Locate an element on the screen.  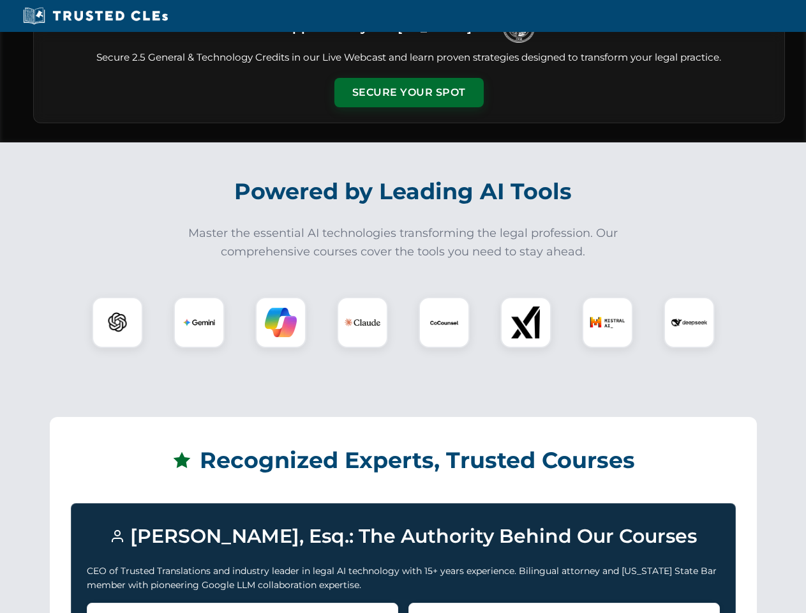
p: Master the essential AI technologies transforming the legal profession. Our comprehensive courses... is located at coordinates (403, 243).